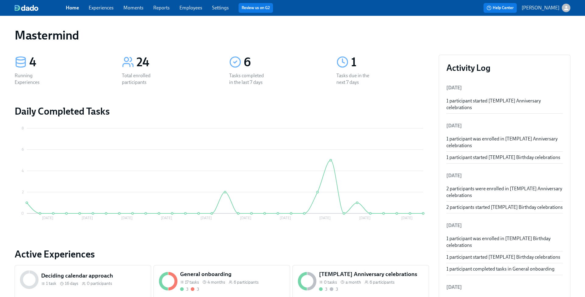 The height and width of the screenshot is (297, 585). What do you see at coordinates (356, 79) in the screenshot?
I see `div: Tasks due in the next 7 days` at bounding box center [356, 79].